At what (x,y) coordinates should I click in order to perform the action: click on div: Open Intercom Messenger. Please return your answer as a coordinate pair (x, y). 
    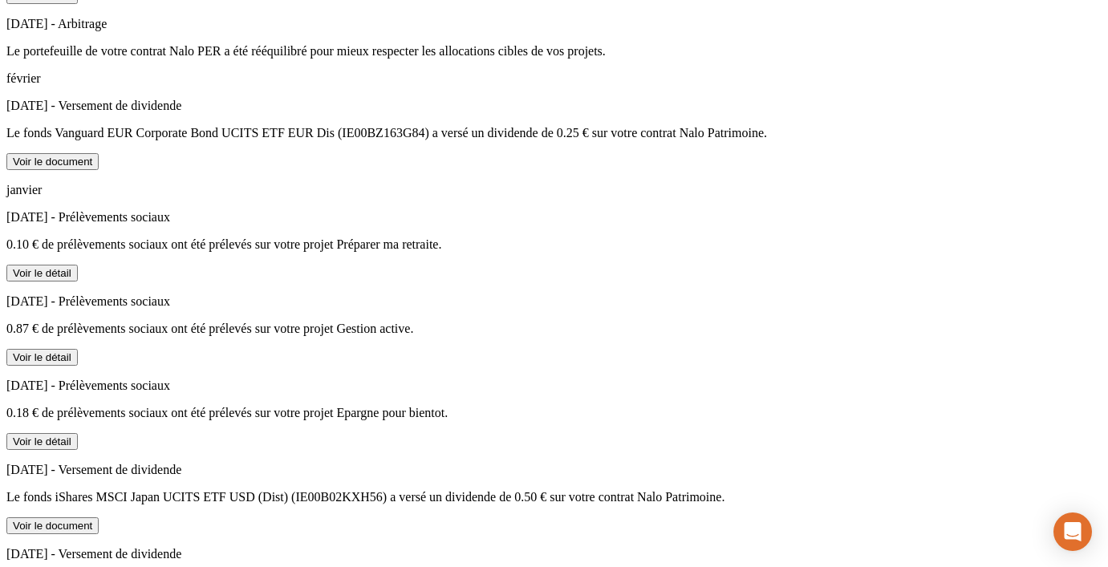
    Looking at the image, I should click on (1073, 532).